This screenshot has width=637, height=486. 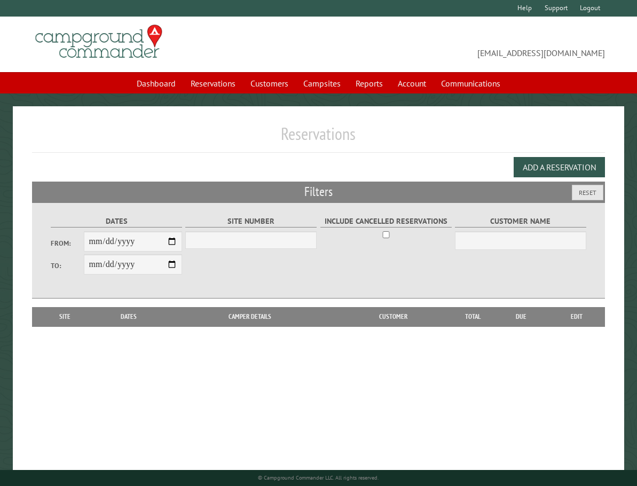 I want to click on th: Site, so click(x=65, y=316).